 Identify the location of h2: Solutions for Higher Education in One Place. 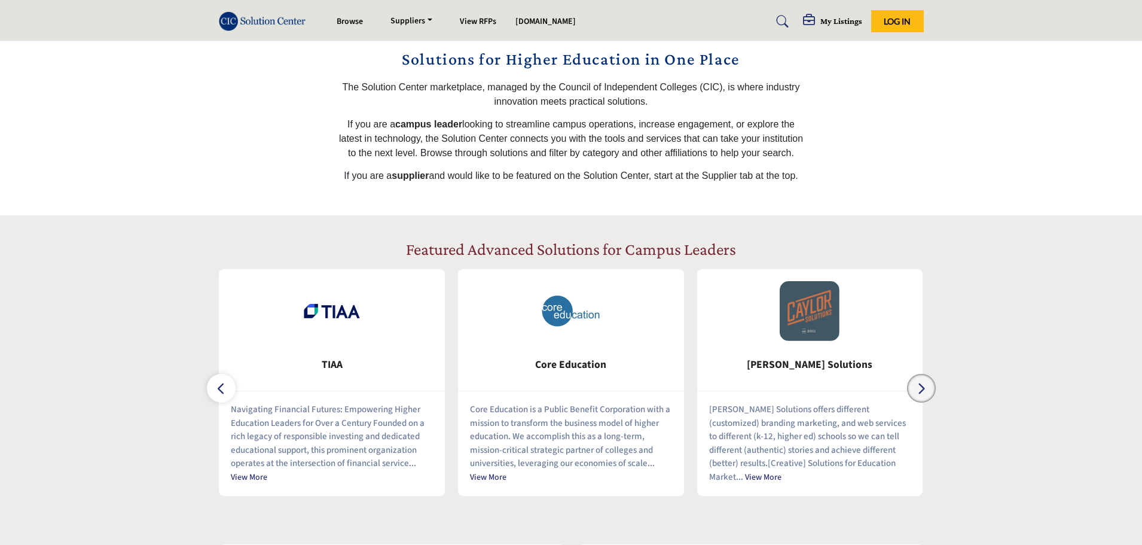
(571, 59).